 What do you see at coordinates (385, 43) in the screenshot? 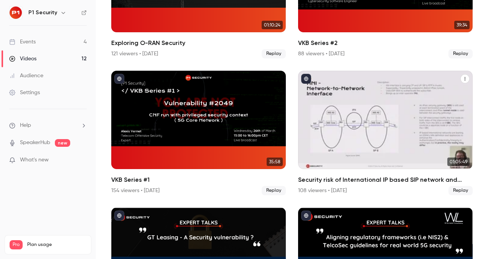
I see `h2: VKB Series #2` at bounding box center [385, 43].